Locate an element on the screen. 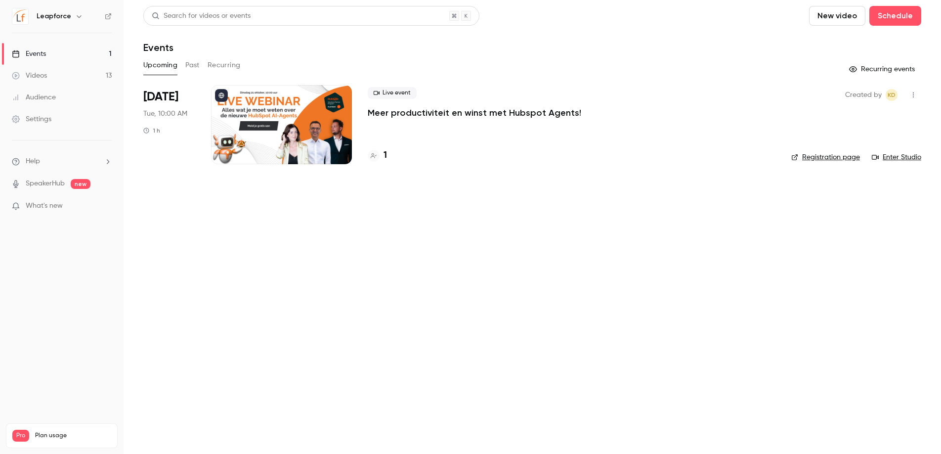 The width and height of the screenshot is (941, 454). h1: Events is located at coordinates (158, 47).